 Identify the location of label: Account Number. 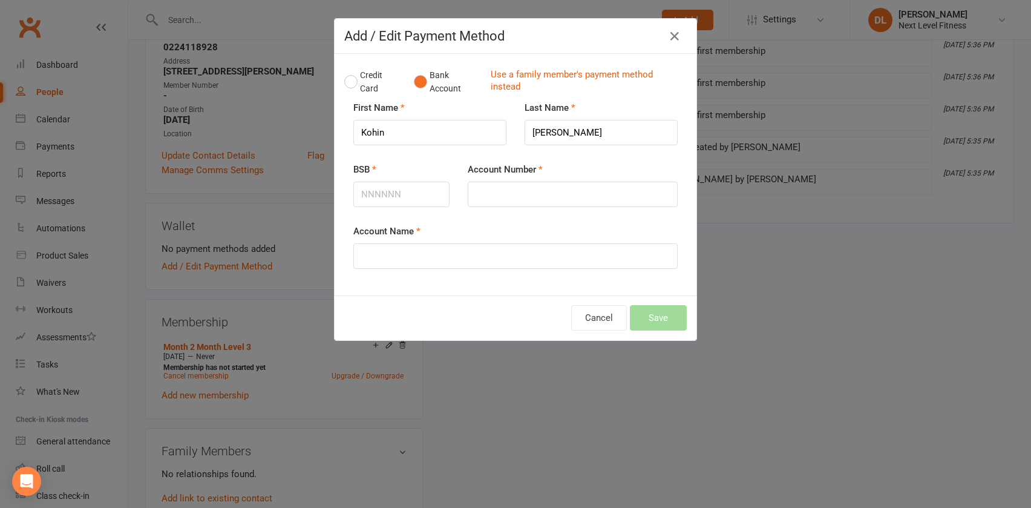
(505, 169).